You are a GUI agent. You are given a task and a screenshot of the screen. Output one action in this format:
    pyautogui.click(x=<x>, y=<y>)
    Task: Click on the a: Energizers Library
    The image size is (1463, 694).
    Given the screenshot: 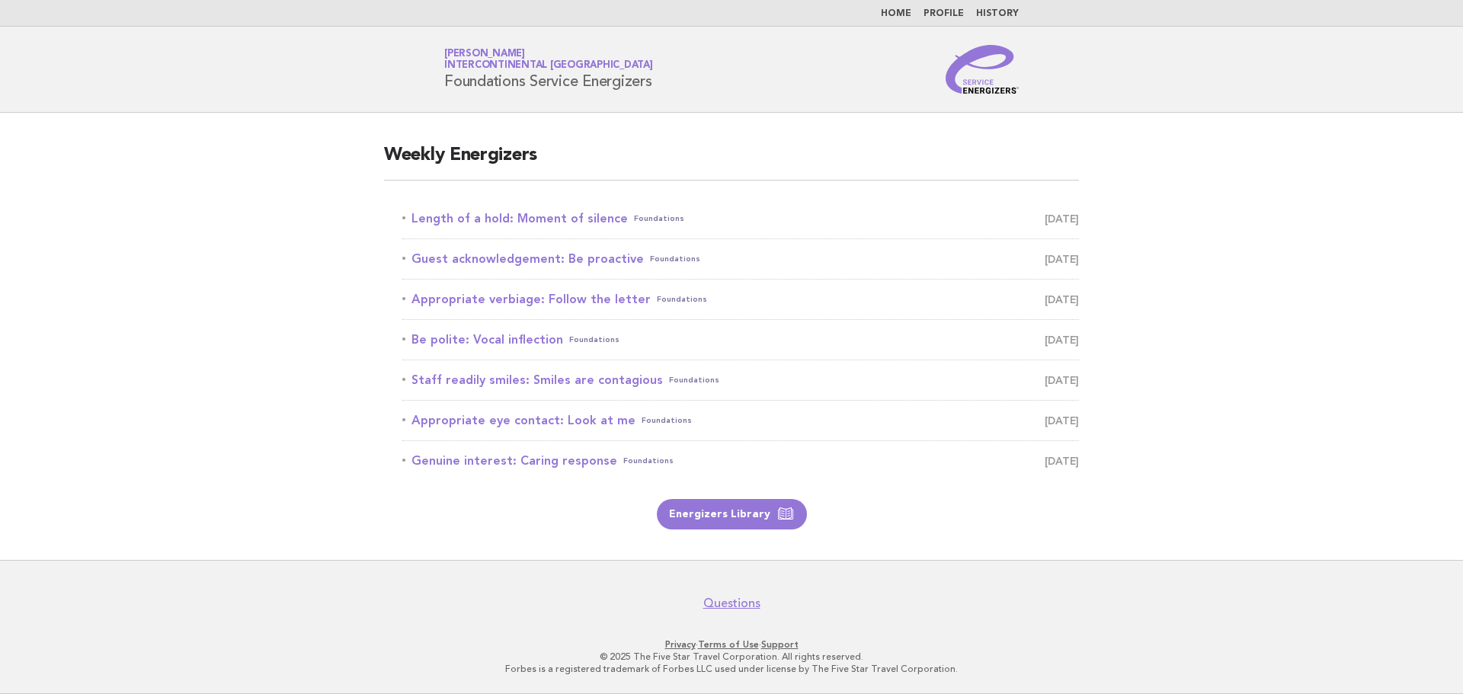 What is the action you would take?
    pyautogui.click(x=731, y=514)
    